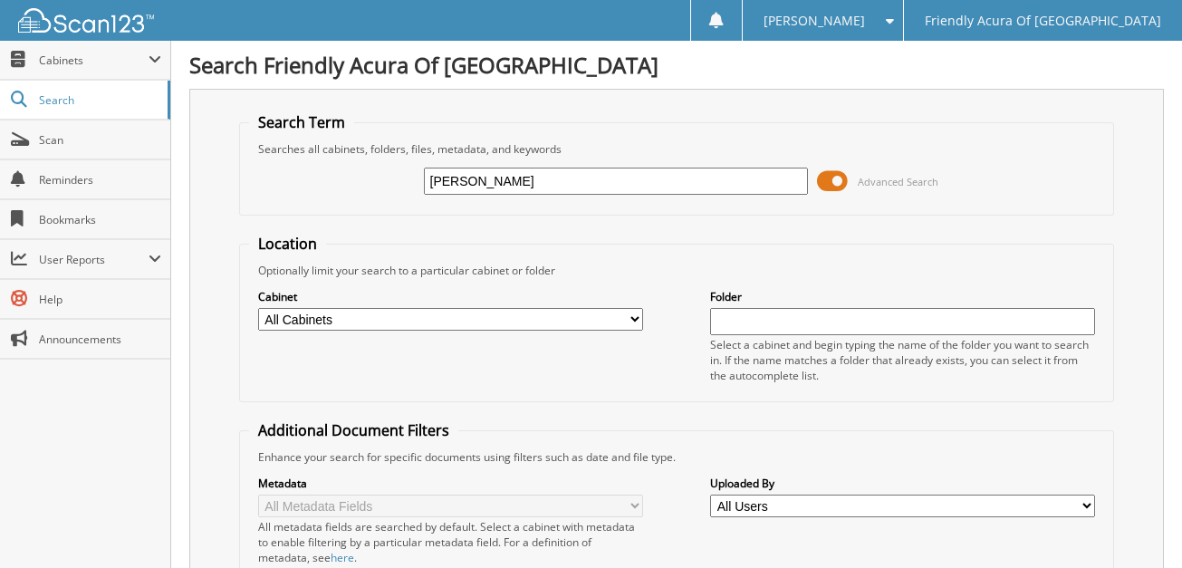 The height and width of the screenshot is (568, 1182). What do you see at coordinates (677, 270) in the screenshot?
I see `div: Optionally limit your search to a particular cabinet or folder` at bounding box center [677, 270].